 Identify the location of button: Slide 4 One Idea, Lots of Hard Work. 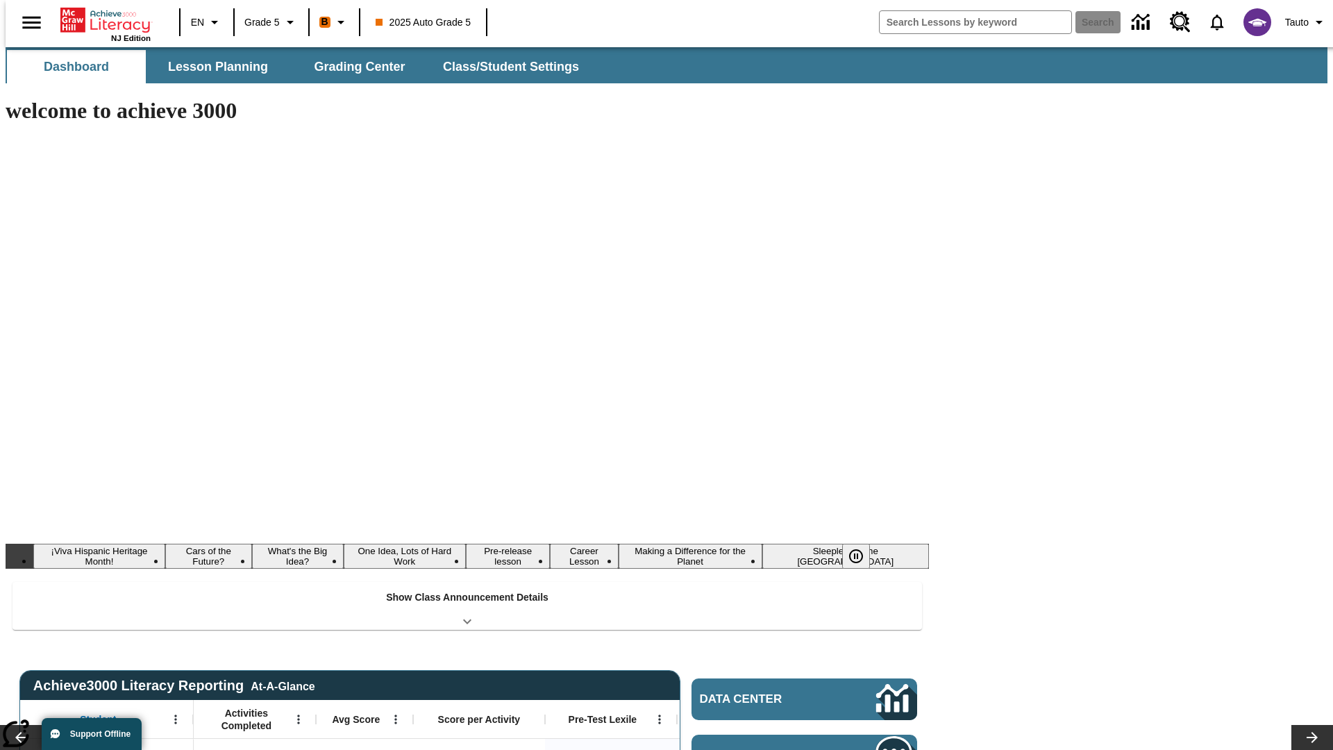
(405, 556).